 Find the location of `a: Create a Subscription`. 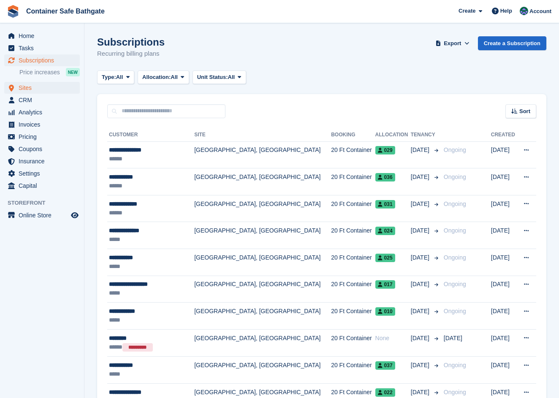

a: Create a Subscription is located at coordinates (512, 43).